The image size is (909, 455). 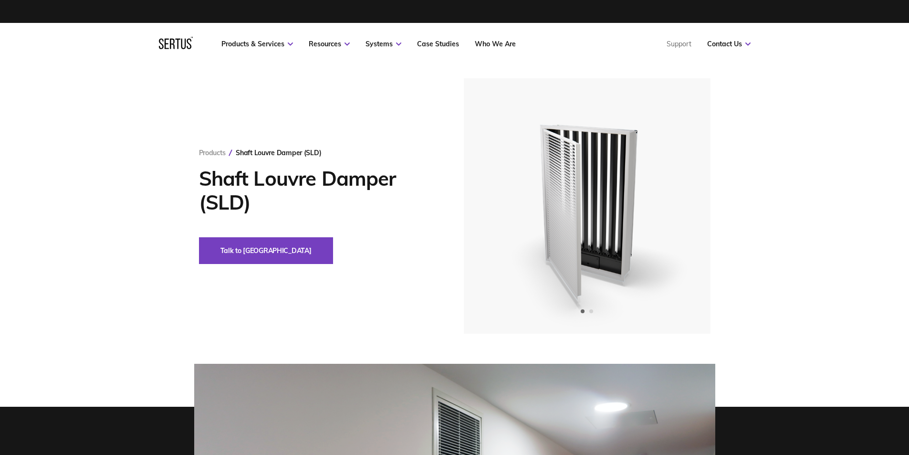 What do you see at coordinates (495, 44) in the screenshot?
I see `a: Who We Are` at bounding box center [495, 44].